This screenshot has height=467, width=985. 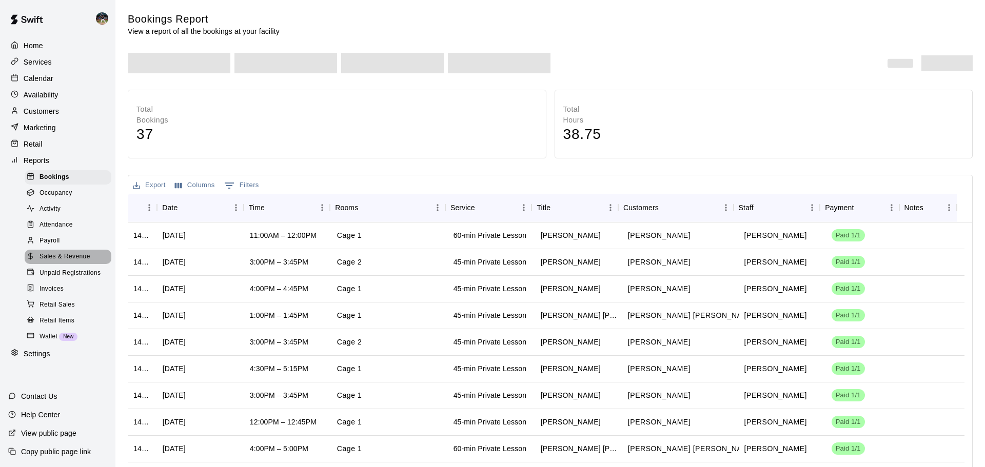 What do you see at coordinates (57, 46) in the screenshot?
I see `div: Home` at bounding box center [57, 46].